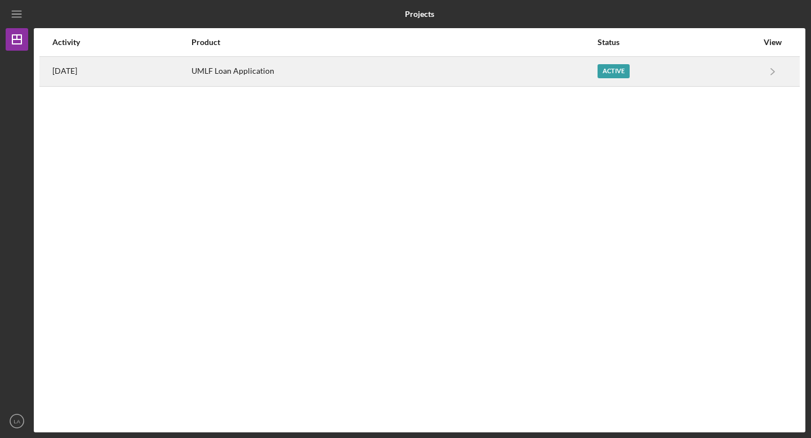 This screenshot has height=438, width=811. Describe the element at coordinates (394, 72) in the screenshot. I see `div: UMLF Loan Application` at that location.